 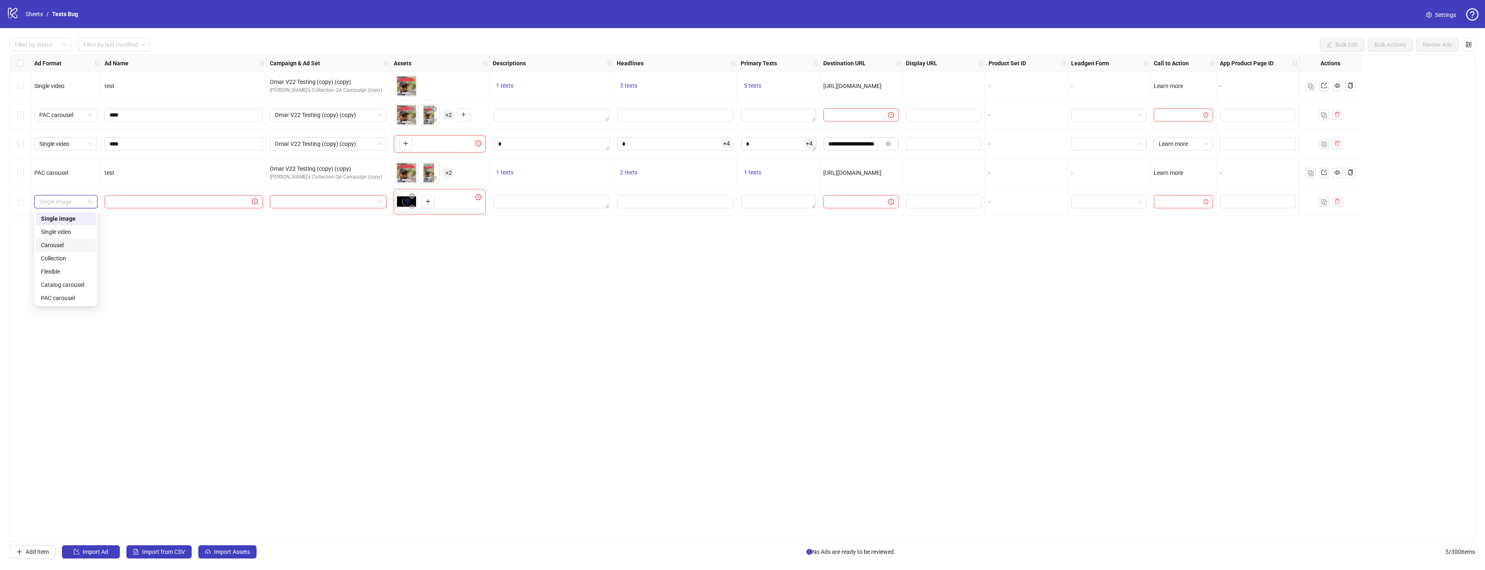 What do you see at coordinates (818, 63) in the screenshot?
I see `div: Resize Primary Texts column` at bounding box center [818, 63].